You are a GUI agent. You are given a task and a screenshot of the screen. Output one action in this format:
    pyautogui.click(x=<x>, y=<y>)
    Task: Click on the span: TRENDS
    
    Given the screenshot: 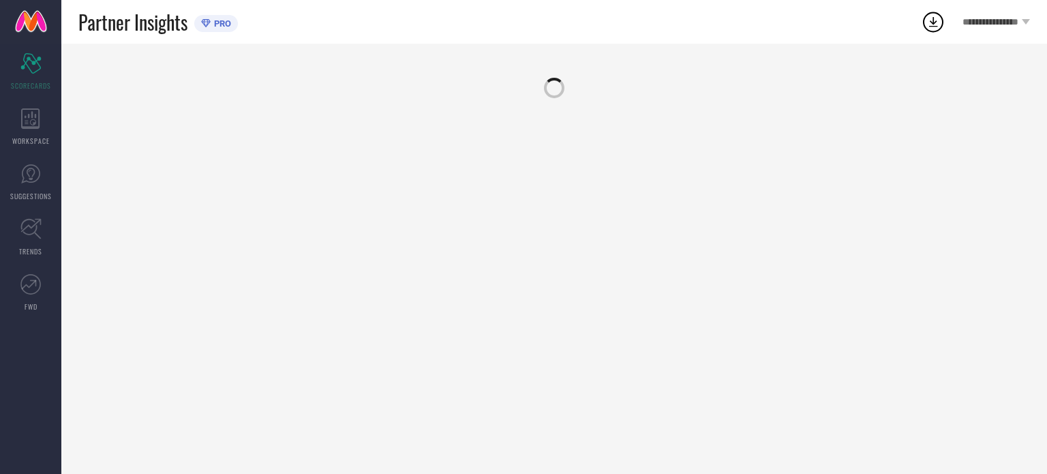 What is the action you would take?
    pyautogui.click(x=31, y=251)
    